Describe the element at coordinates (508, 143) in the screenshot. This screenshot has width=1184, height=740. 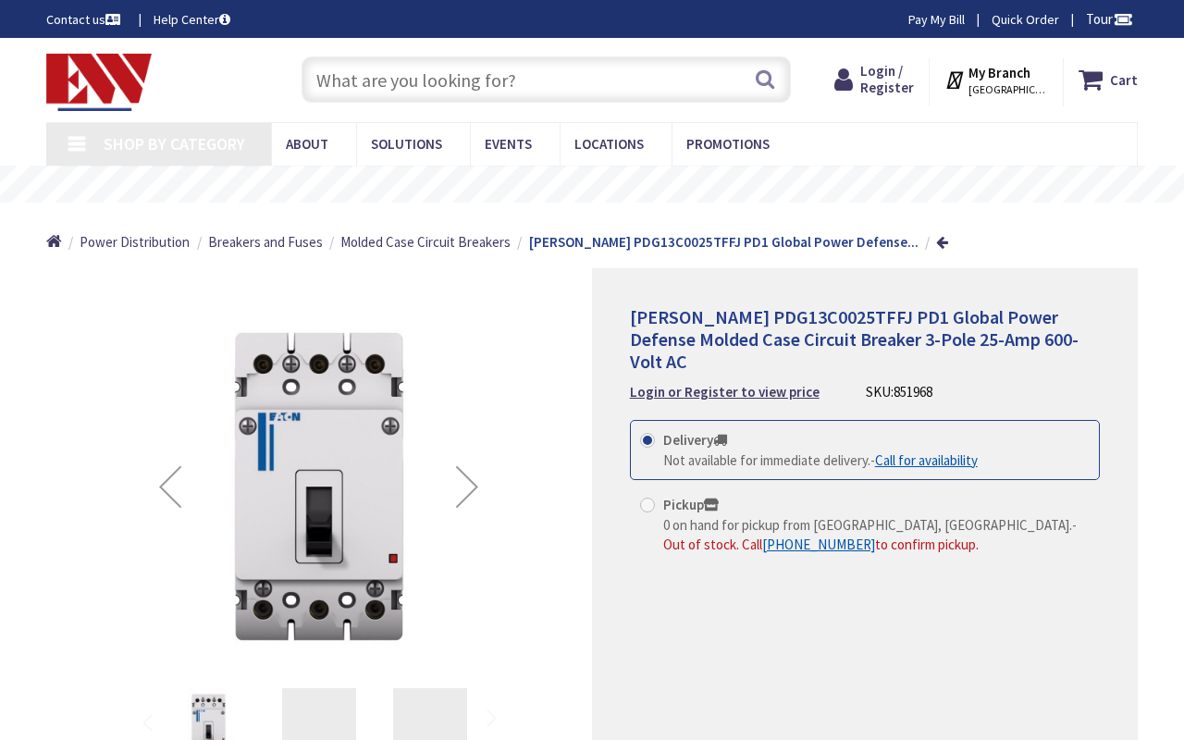
I see `span: Events` at that location.